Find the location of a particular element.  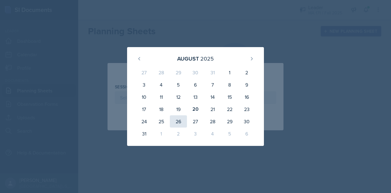

div: 16 is located at coordinates (247, 97).